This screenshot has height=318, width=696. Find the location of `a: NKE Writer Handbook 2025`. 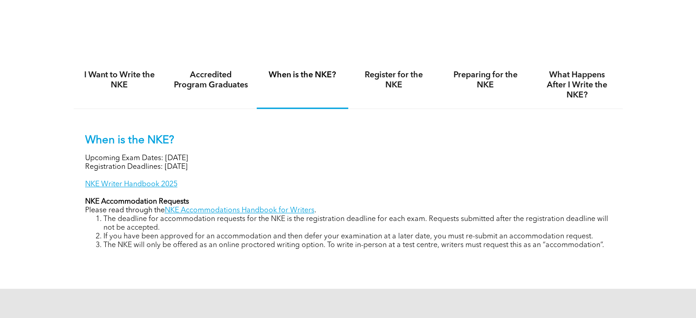

a: NKE Writer Handbook 2025 is located at coordinates (131, 185).